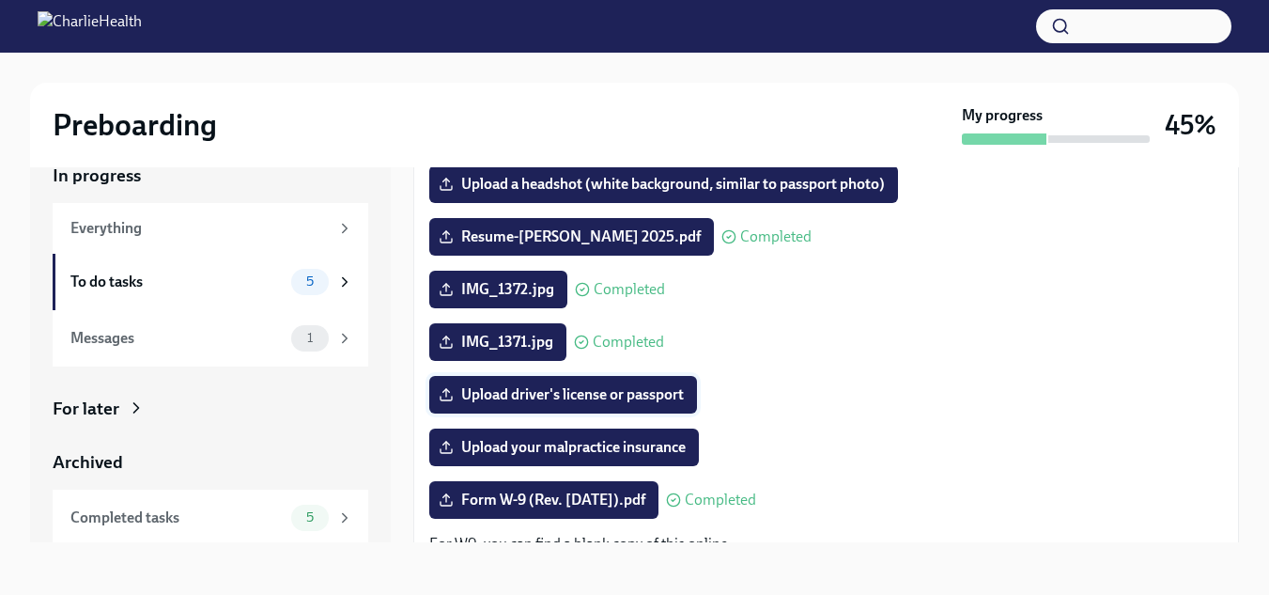  I want to click on label: Upload a headshot (white background, similar to passport photo), so click(663, 184).